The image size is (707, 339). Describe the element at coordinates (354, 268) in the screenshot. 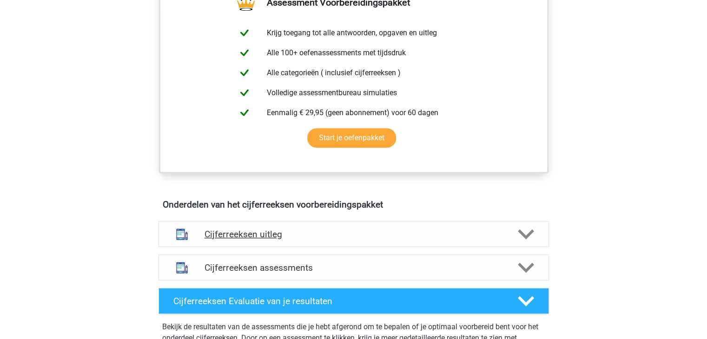

I see `h4: Cijferreeksen assessments` at that location.